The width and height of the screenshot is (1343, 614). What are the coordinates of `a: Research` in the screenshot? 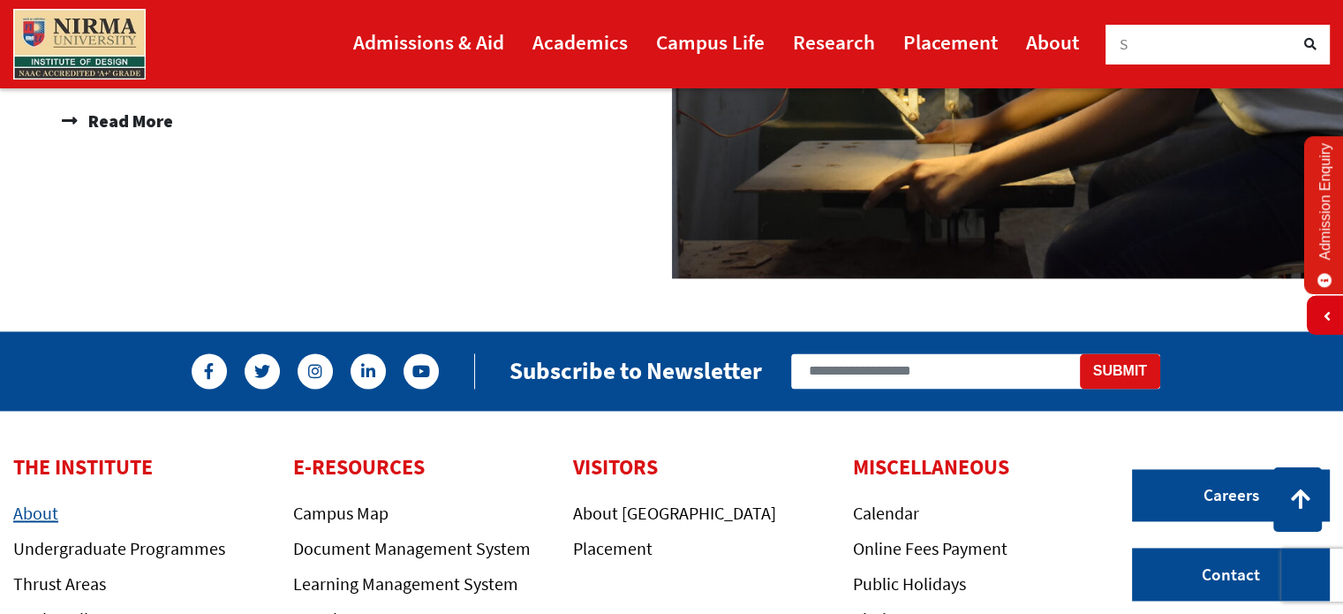 It's located at (834, 42).